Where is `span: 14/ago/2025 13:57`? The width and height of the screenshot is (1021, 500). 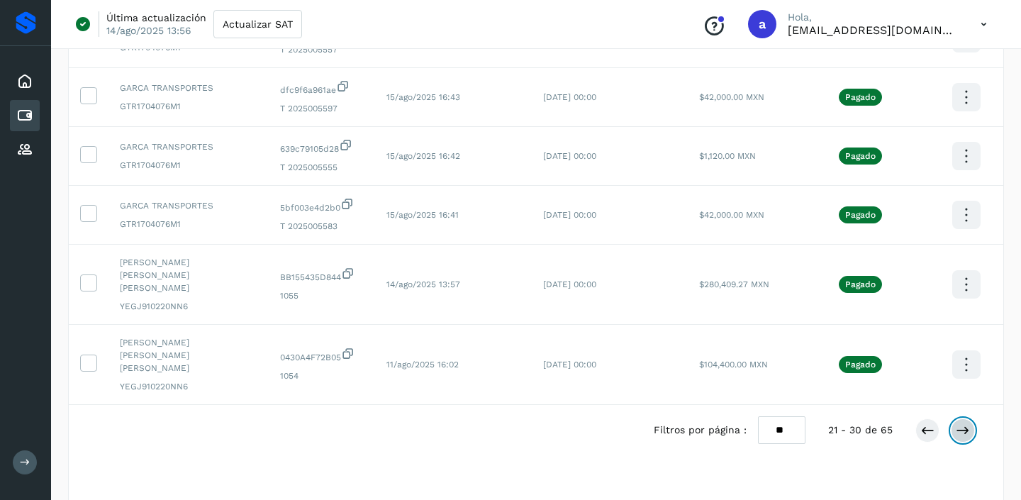
span: 14/ago/2025 13:57 is located at coordinates (423, 284).